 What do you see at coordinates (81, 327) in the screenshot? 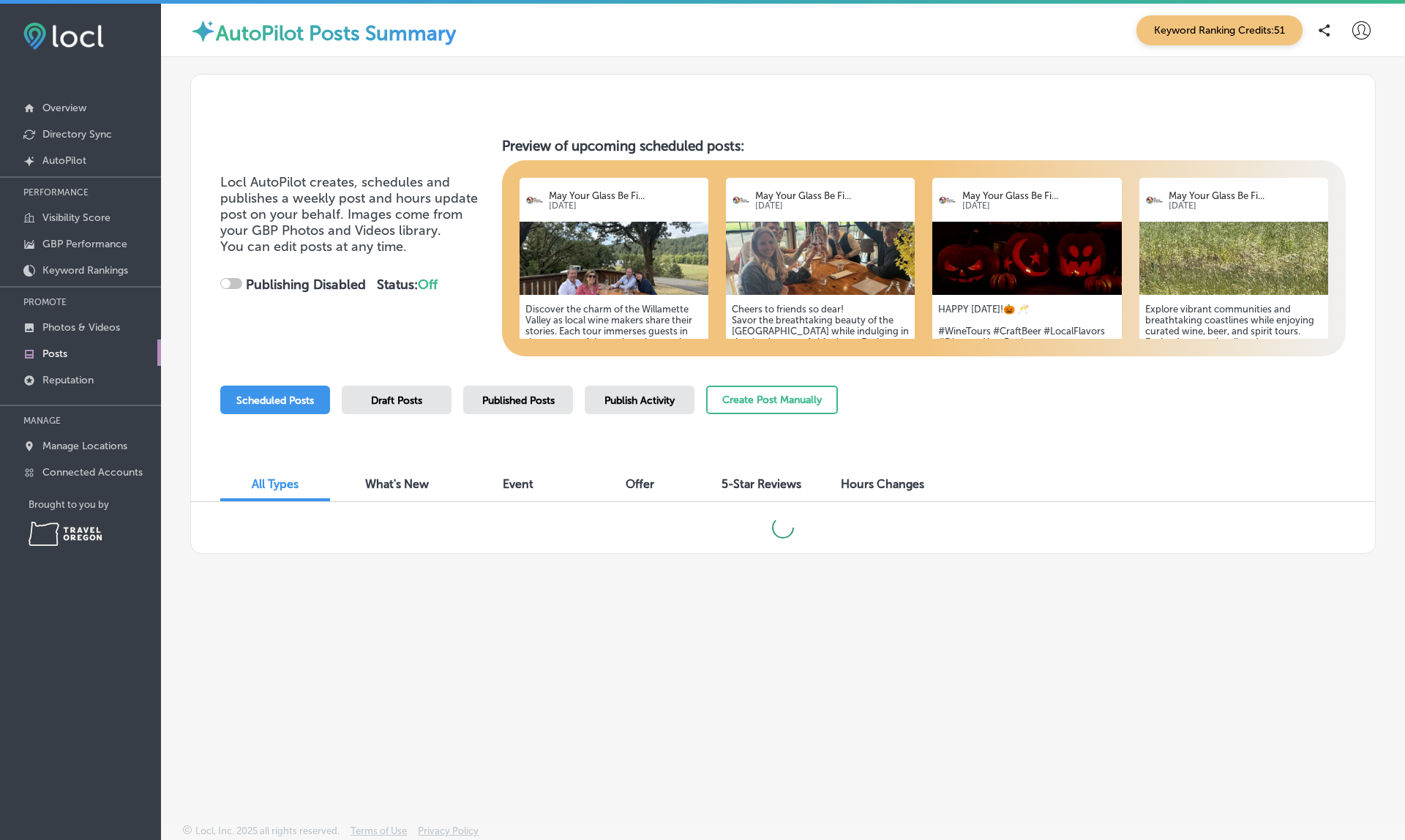
I see `p: Photos & Videos` at bounding box center [81, 327].